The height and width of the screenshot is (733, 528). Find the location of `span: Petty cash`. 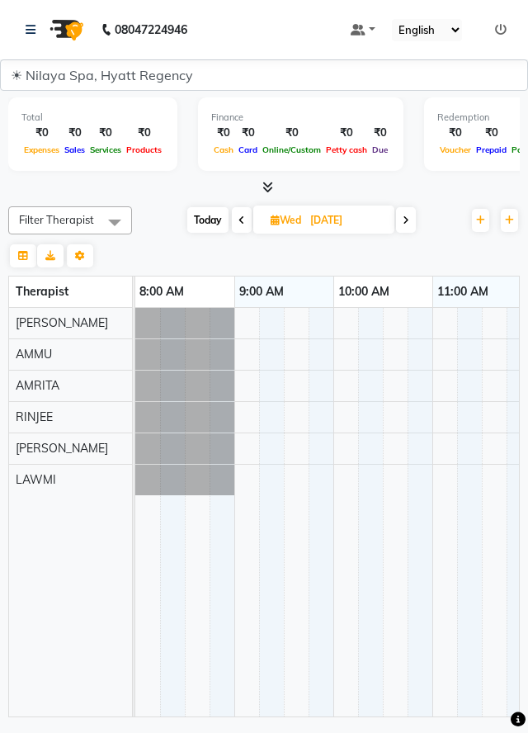

span: Petty cash is located at coordinates (347, 149).